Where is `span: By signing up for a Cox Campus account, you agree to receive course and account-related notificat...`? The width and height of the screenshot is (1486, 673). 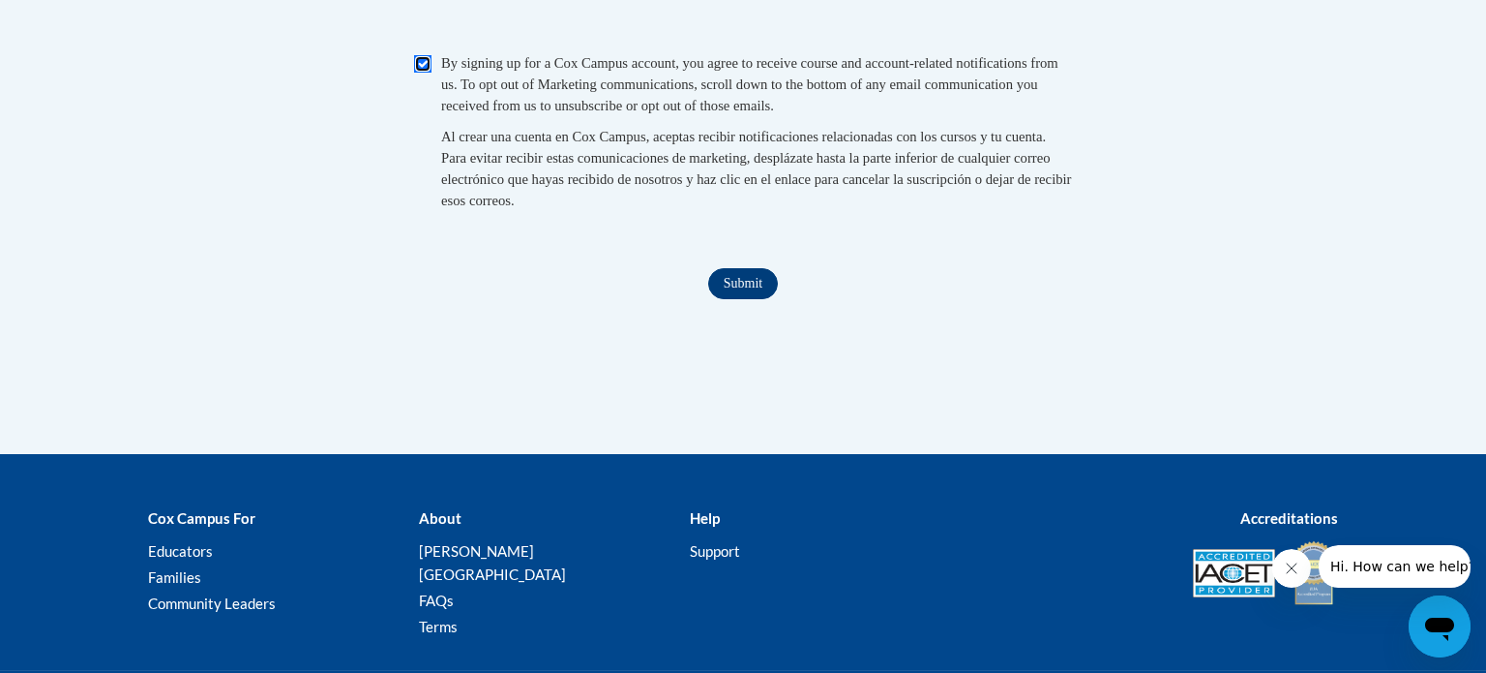 span: By signing up for a Cox Campus account, you agree to receive course and account-related notificat... is located at coordinates (750, 84).